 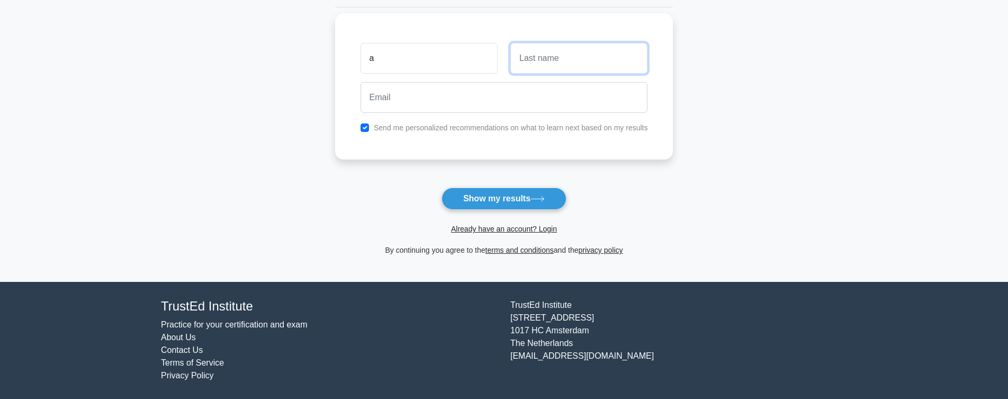 I want to click on a: terms and conditions, so click(x=519, y=250).